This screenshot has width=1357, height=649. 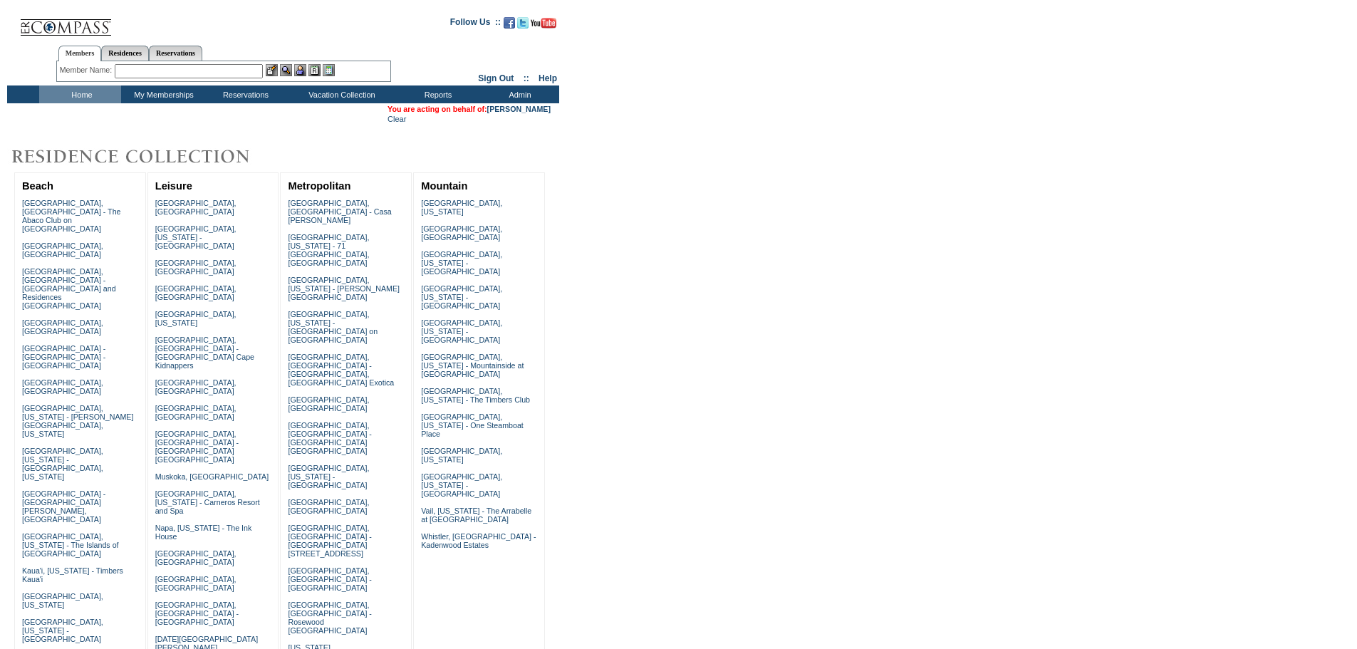 What do you see at coordinates (328, 70) in the screenshot?
I see `img: b_calculator.gif` at bounding box center [328, 70].